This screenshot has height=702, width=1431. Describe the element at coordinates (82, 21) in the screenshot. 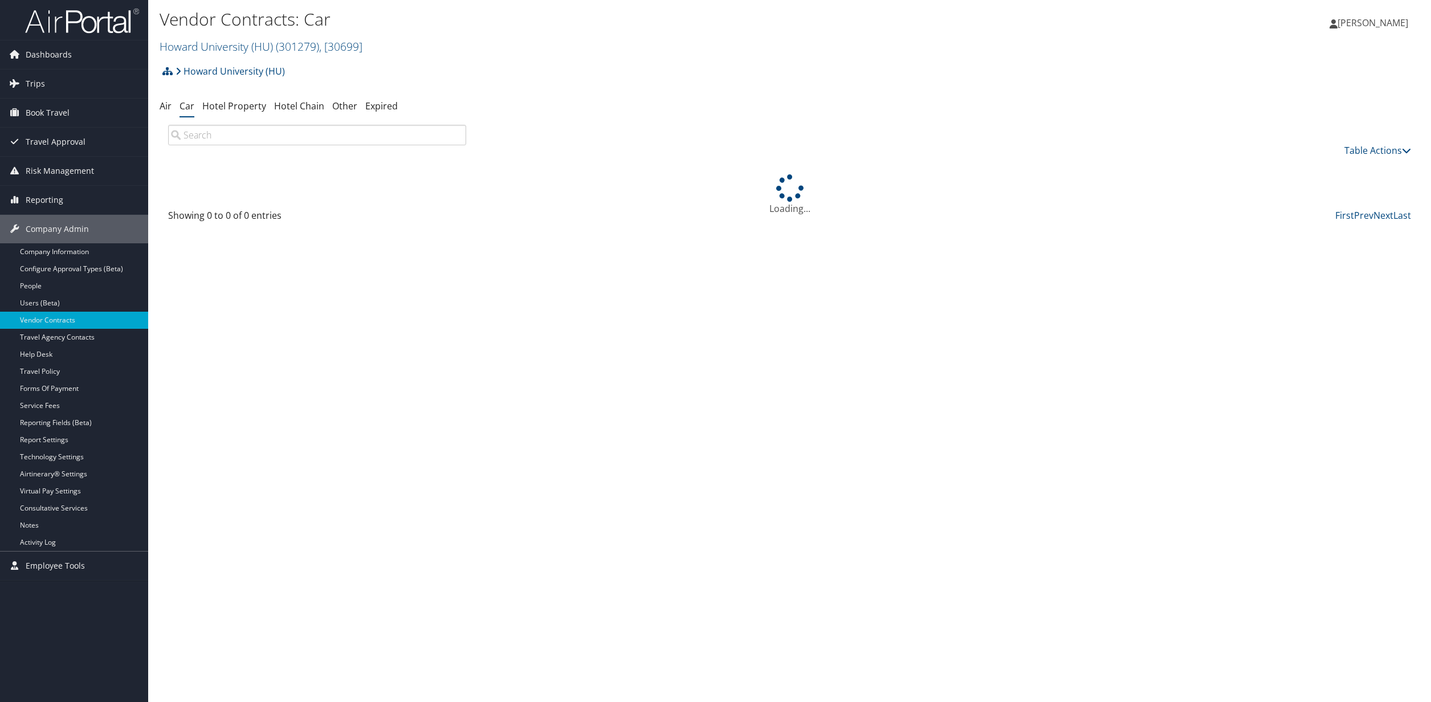

I see `img: airportal-logo.png` at that location.